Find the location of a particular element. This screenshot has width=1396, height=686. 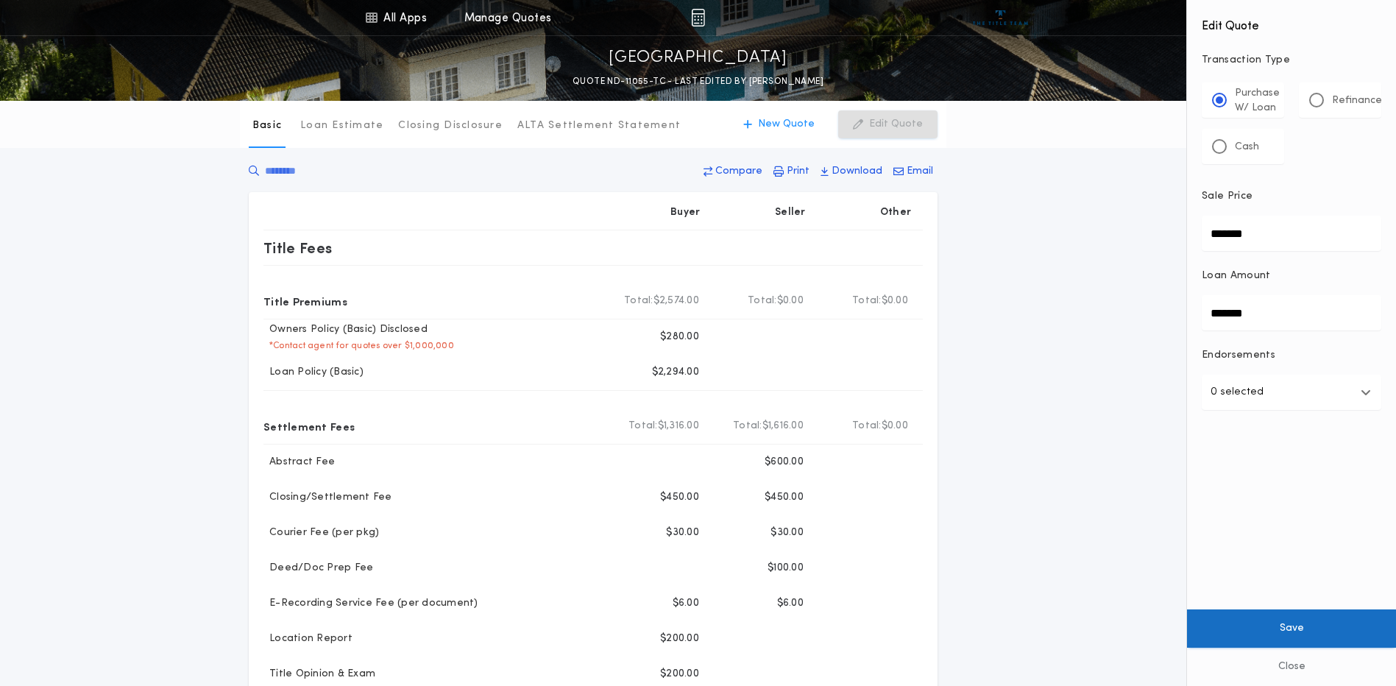

p: Print is located at coordinates (798, 171).